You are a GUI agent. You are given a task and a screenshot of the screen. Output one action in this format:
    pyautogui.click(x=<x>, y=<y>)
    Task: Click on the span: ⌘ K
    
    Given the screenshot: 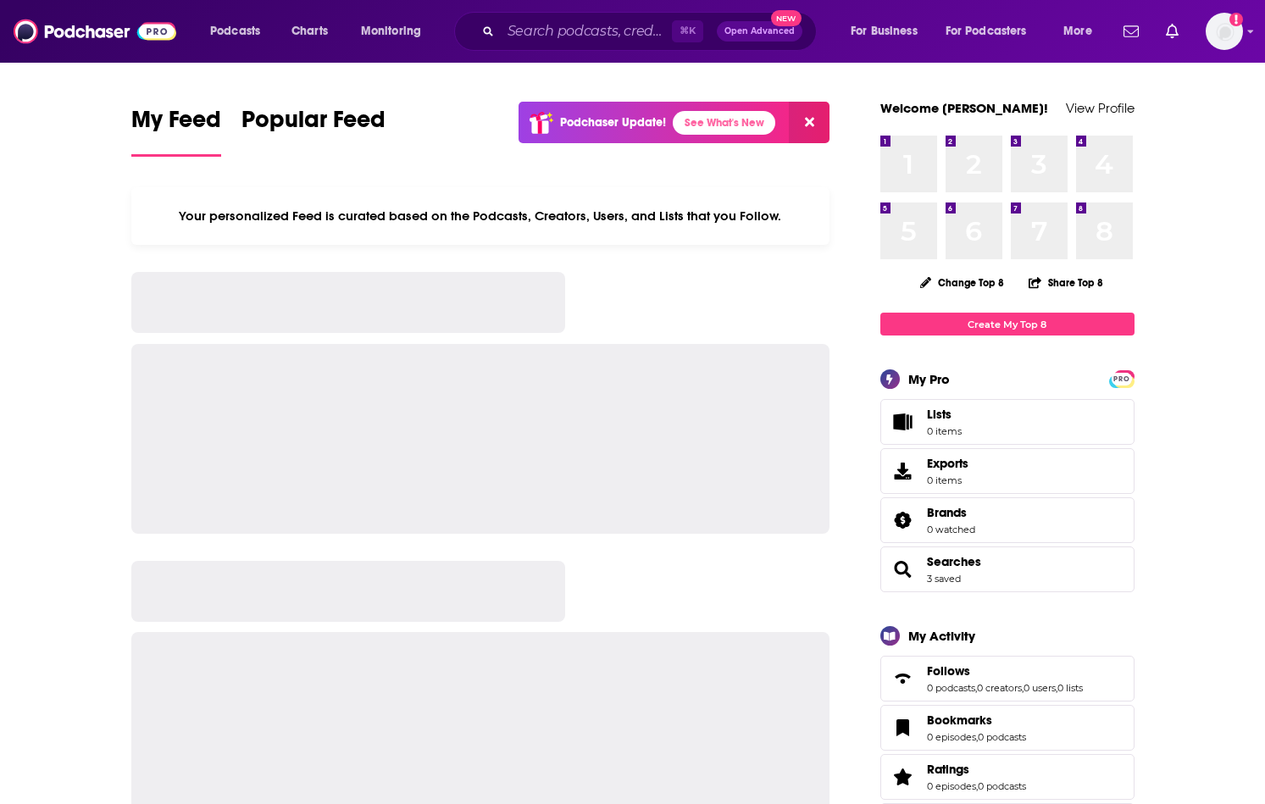 What is the action you would take?
    pyautogui.click(x=687, y=31)
    